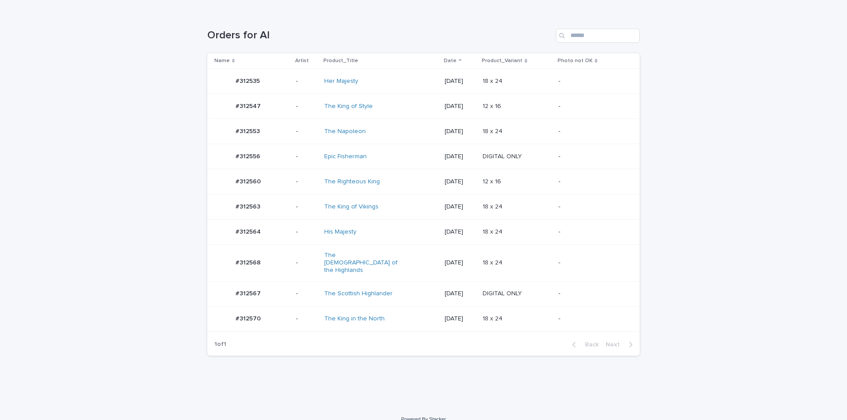  What do you see at coordinates (249, 293) in the screenshot?
I see `p: #312567` at bounding box center [249, 293].